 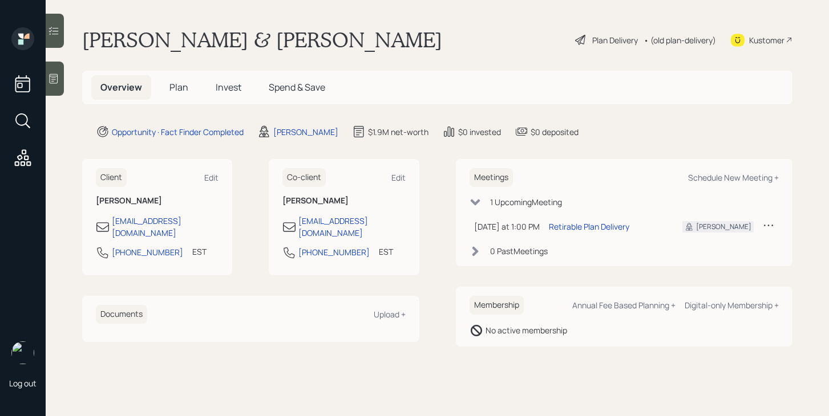 I want to click on div: Digital-only Membership +, so click(x=731, y=305).